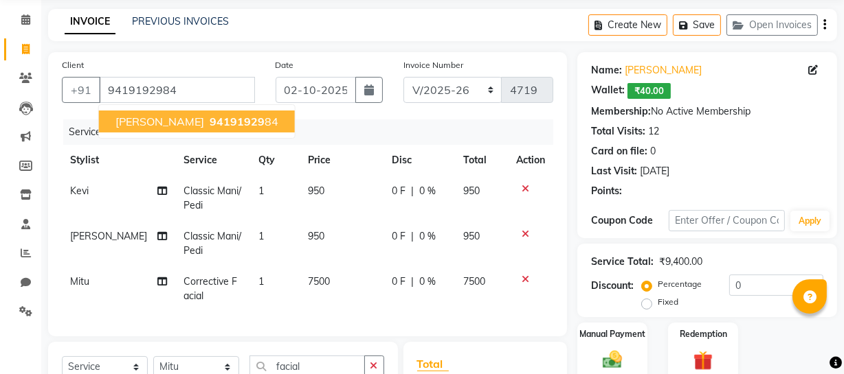 This screenshot has height=374, width=844. Describe the element at coordinates (433, 364) in the screenshot. I see `span: Total` at that location.